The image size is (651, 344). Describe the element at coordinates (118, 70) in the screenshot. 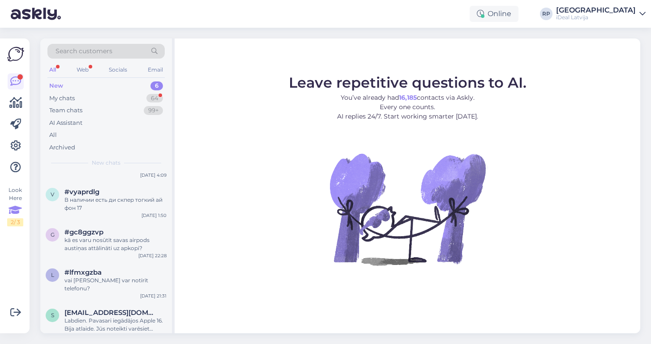

I see `div: Socials` at that location.